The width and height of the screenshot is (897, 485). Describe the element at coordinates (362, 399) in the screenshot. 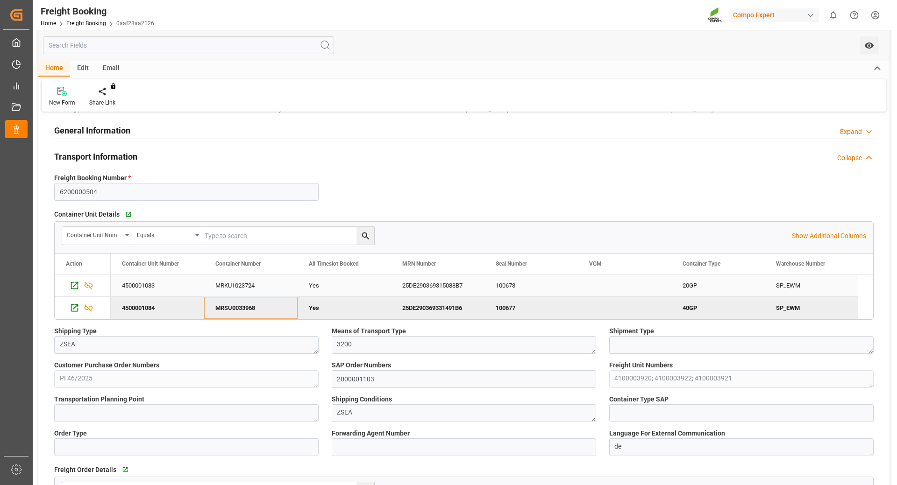

I see `span: Shipping Conditions` at that location.